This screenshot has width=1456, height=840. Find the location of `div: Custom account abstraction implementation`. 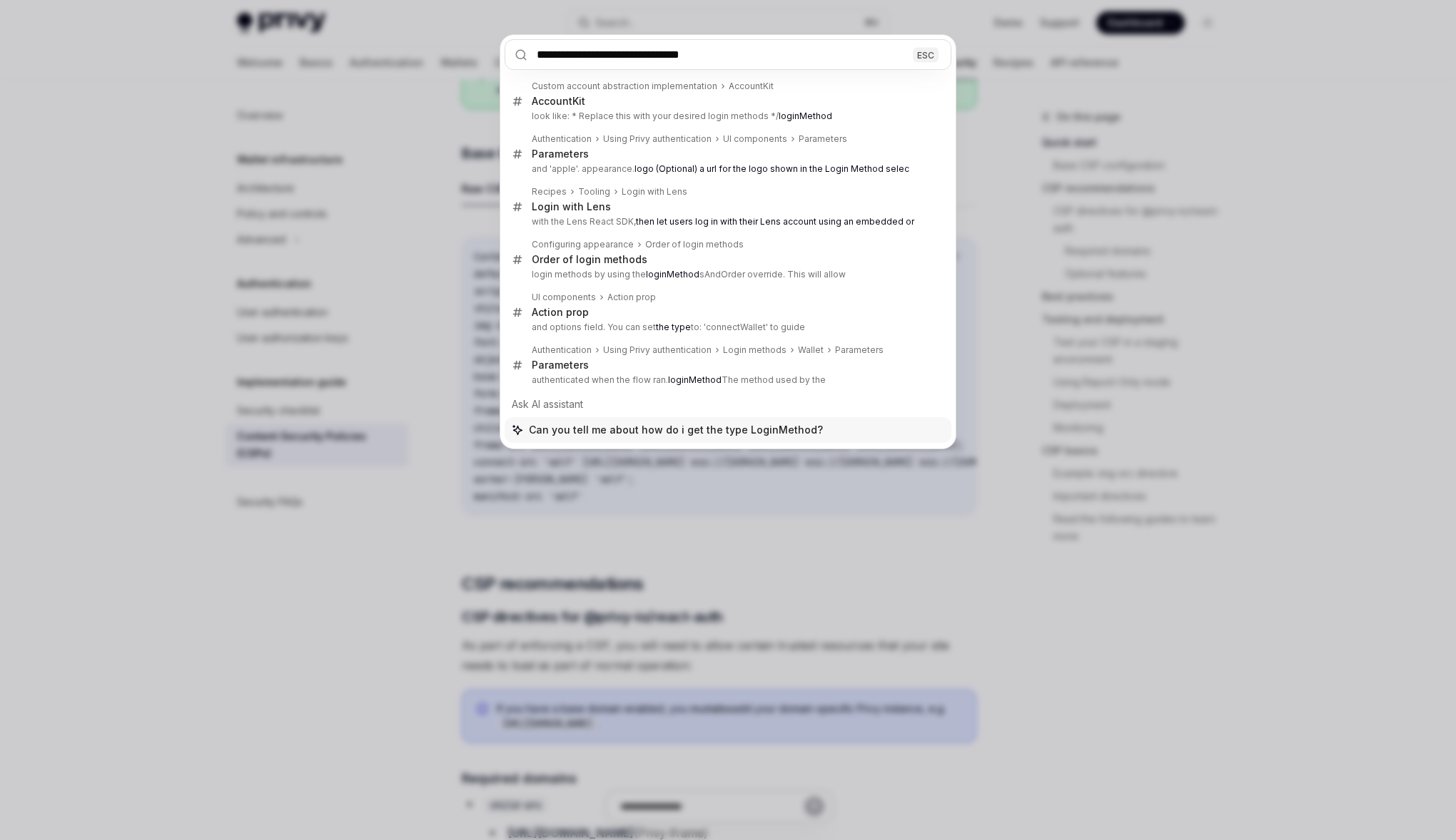

div: Custom account abstraction implementation is located at coordinates (624, 86).